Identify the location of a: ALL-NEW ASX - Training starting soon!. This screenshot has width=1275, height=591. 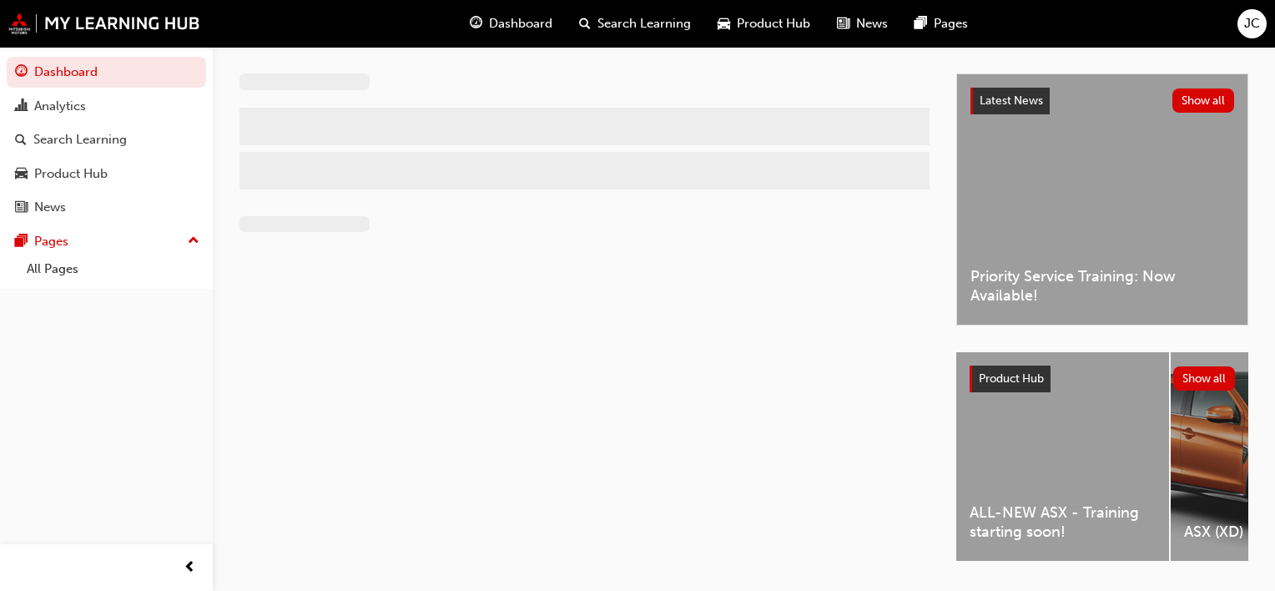
(1062, 456).